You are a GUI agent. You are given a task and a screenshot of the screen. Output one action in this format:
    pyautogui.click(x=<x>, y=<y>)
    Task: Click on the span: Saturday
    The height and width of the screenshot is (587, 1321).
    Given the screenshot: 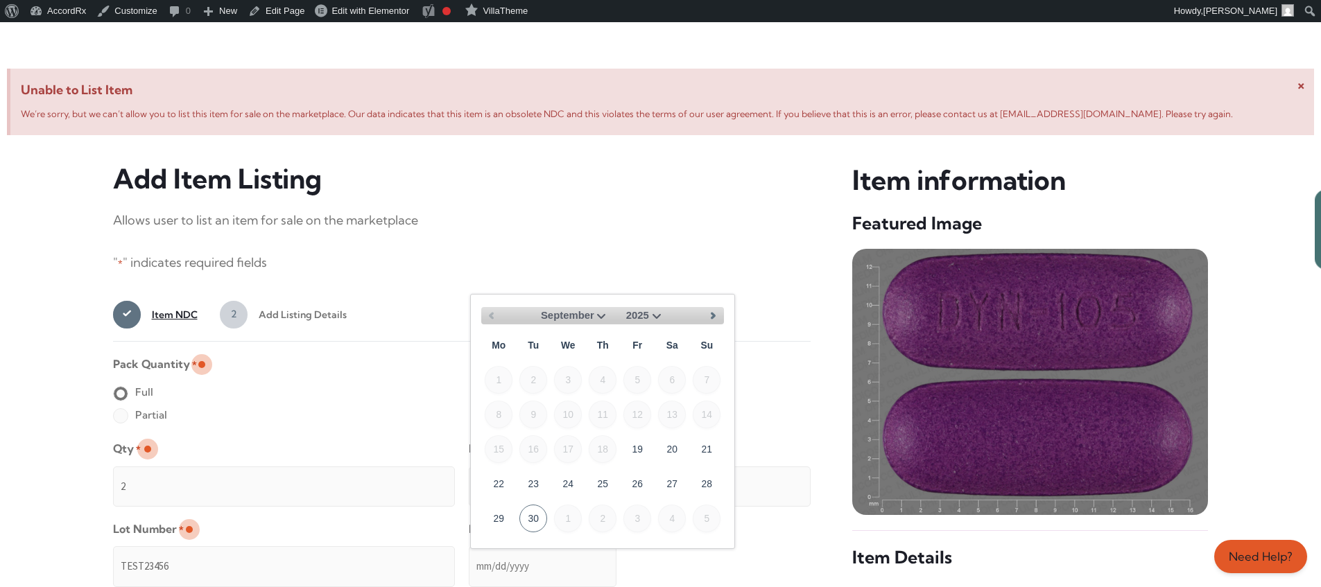 What is the action you would take?
    pyautogui.click(x=672, y=345)
    